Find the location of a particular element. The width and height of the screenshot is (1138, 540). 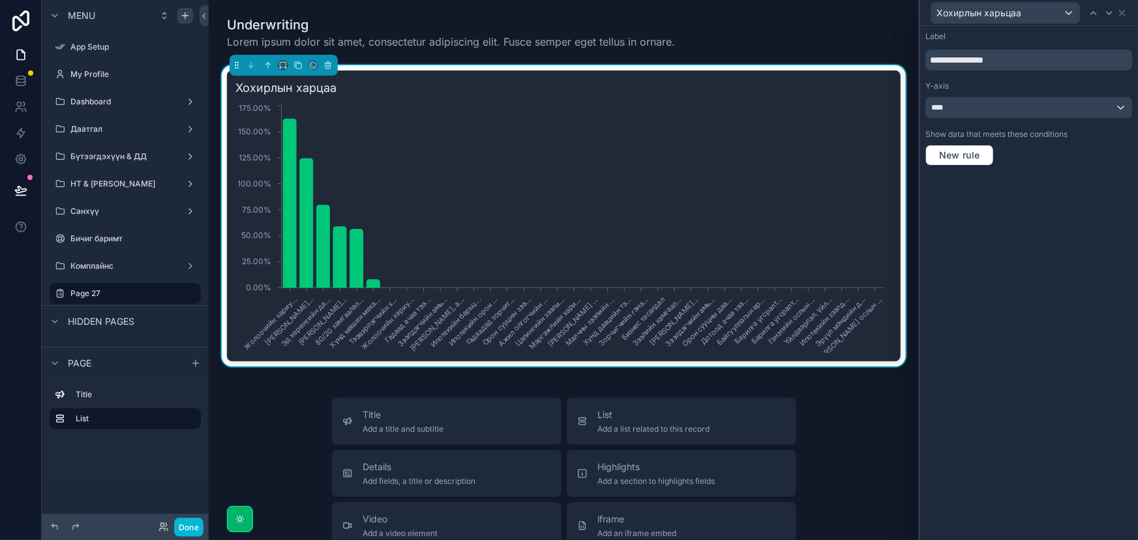

label: Комплайнс is located at coordinates (125, 266).